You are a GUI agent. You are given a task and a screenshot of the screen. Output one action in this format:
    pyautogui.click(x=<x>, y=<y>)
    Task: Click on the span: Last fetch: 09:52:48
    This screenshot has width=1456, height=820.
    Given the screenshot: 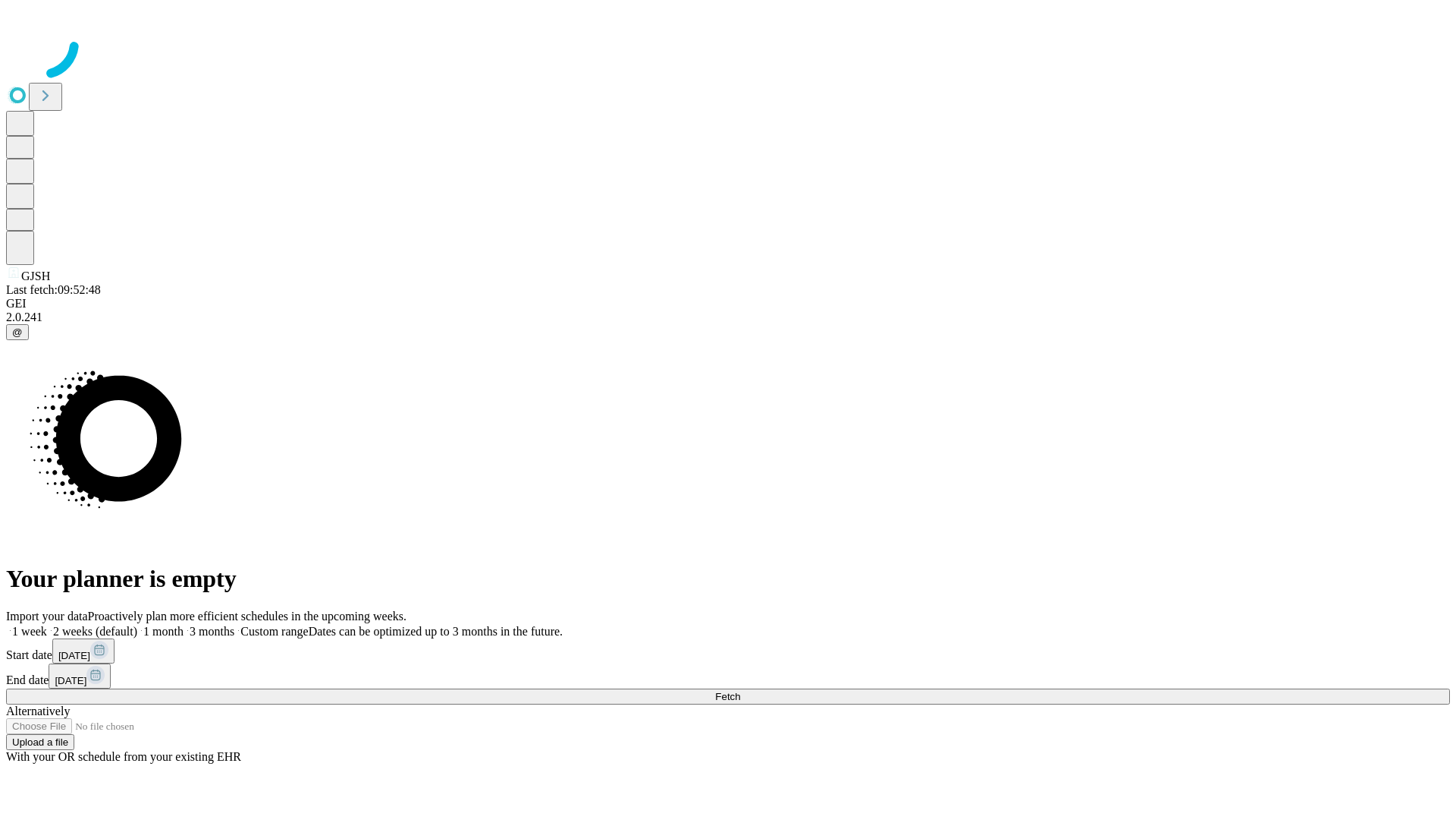 What is the action you would take?
    pyautogui.click(x=53, y=289)
    